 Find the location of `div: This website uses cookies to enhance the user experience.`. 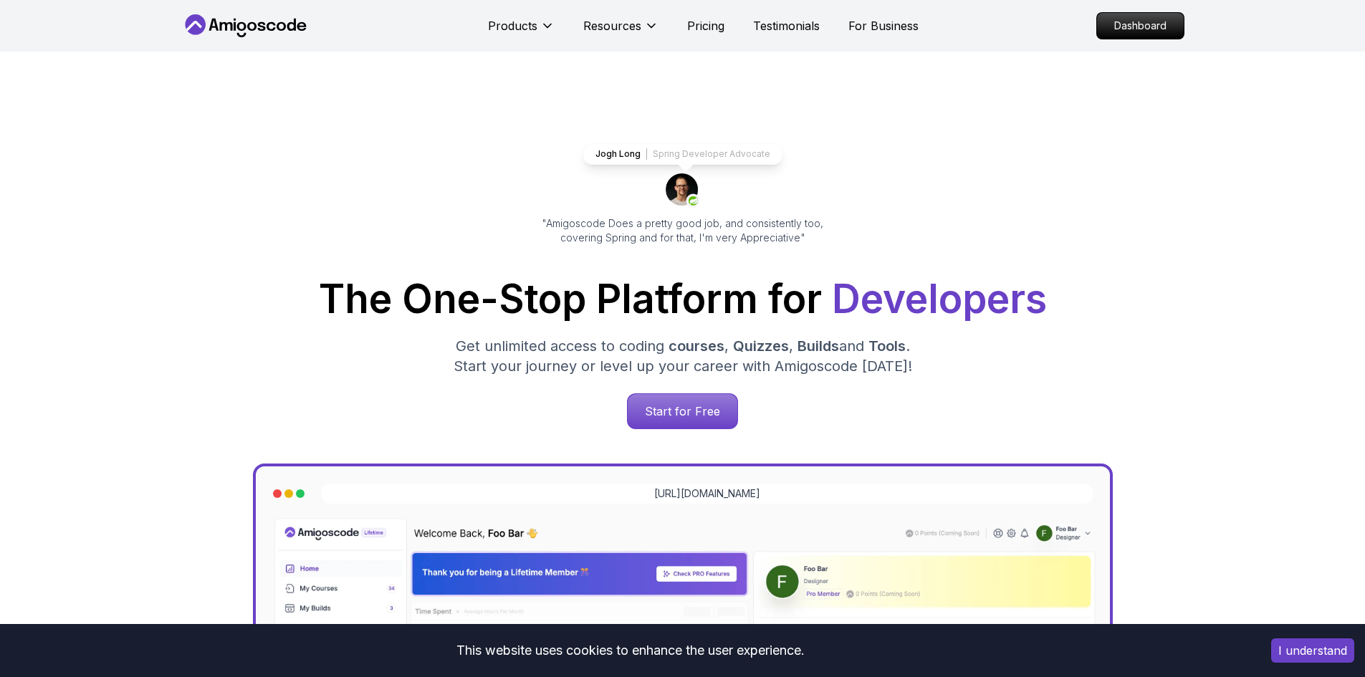

div: This website uses cookies to enhance the user experience. is located at coordinates (630, 650).